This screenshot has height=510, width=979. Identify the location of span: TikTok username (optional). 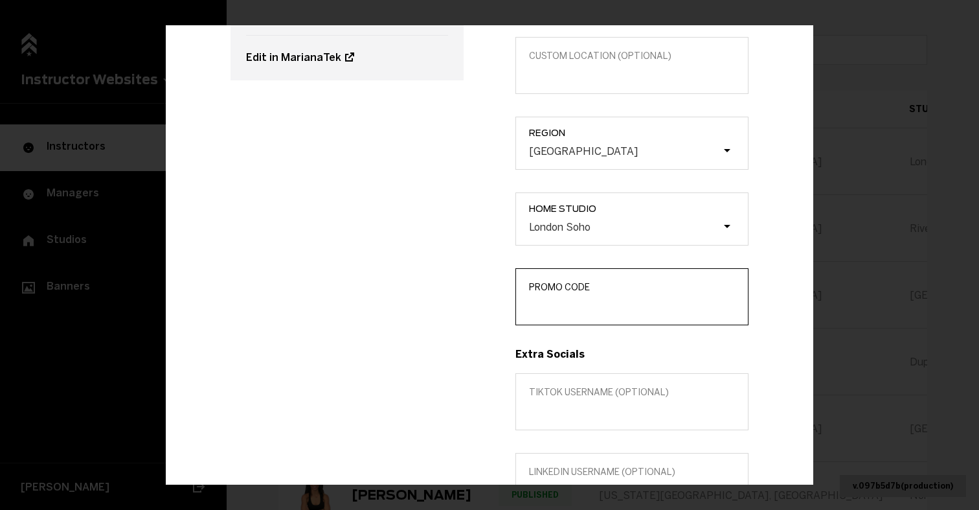
(632, 391).